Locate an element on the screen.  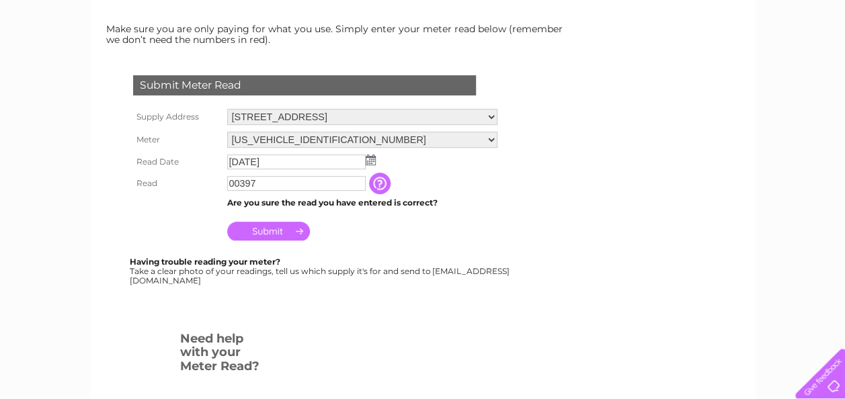
th: Meter is located at coordinates (177, 140).